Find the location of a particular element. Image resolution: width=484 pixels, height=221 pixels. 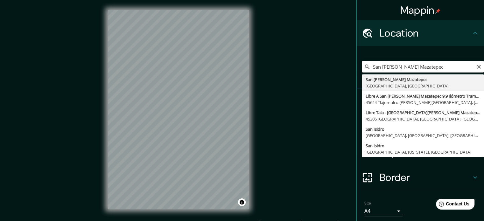

div: Location is located at coordinates (420, 33).